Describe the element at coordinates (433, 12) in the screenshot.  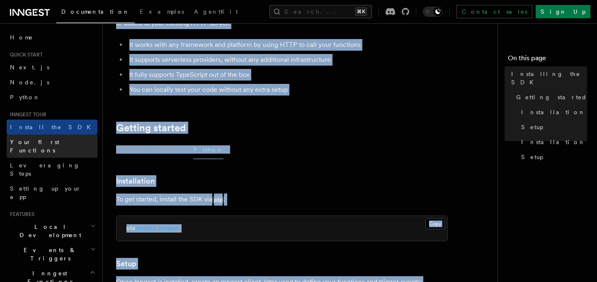
I see `button: Toggle dark mode` at that location.